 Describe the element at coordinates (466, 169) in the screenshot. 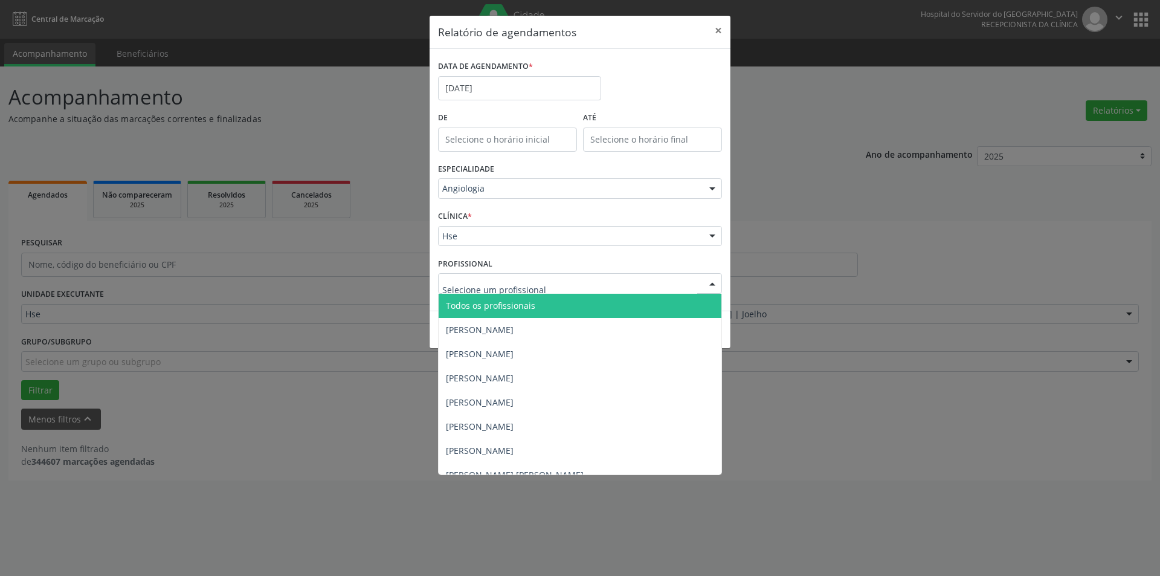

I see `label: ESPECIALIDADE` at that location.